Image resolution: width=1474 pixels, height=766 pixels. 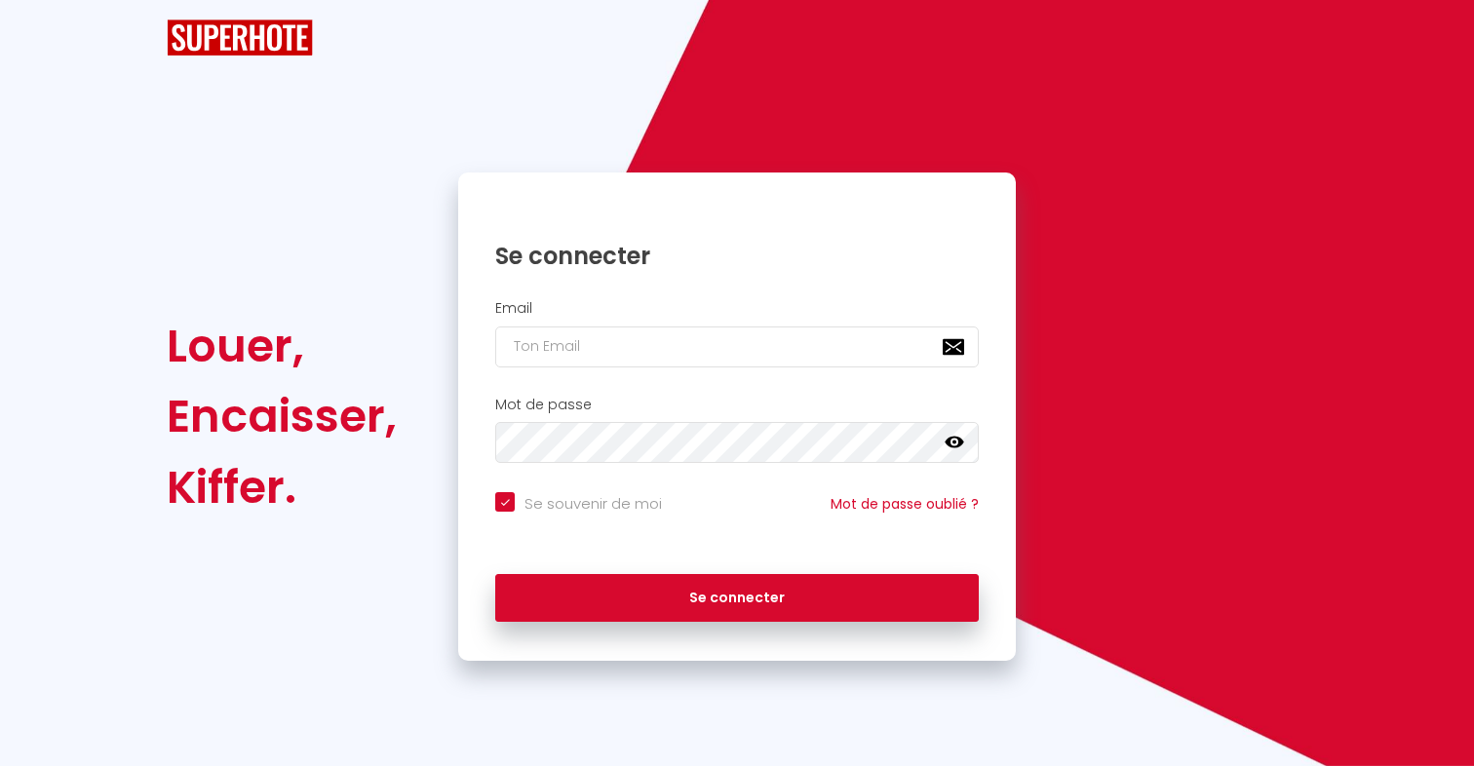 What do you see at coordinates (737, 308) in the screenshot?
I see `h2: Email` at bounding box center [737, 308].